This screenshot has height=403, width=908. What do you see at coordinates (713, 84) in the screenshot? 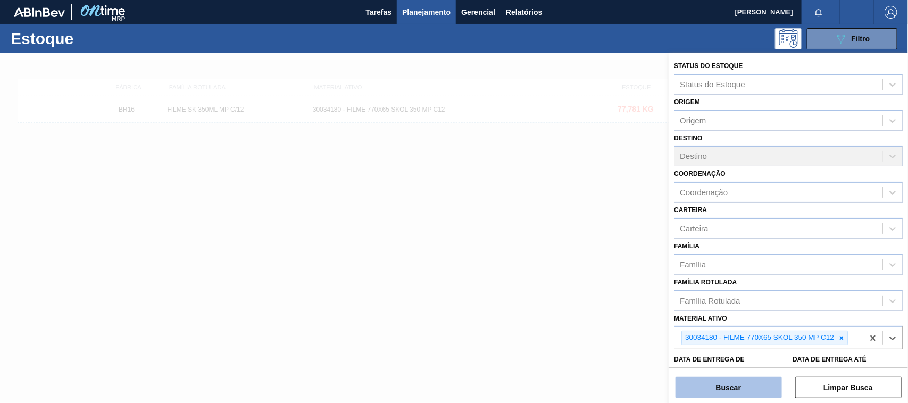
I see `div: Status do Estoque` at bounding box center [713, 84].